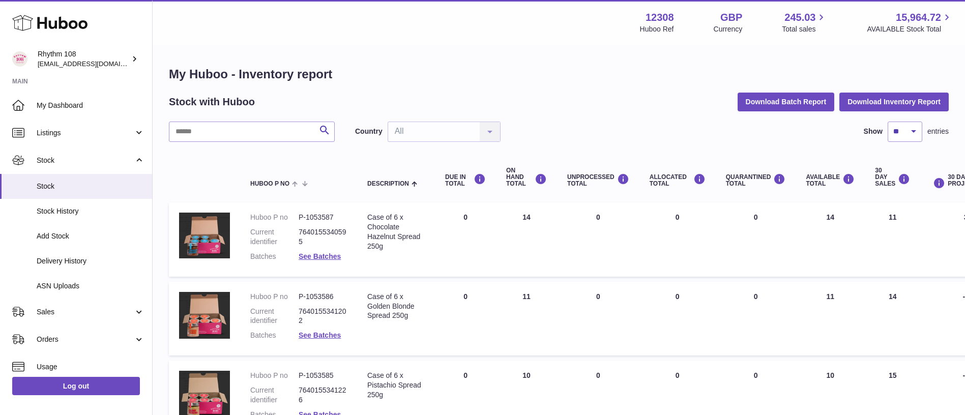  I want to click on dd: 7640155341202, so click(323, 316).